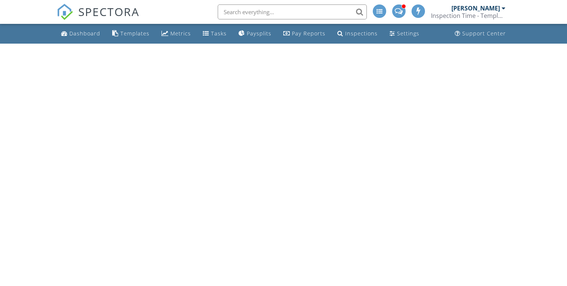 This screenshot has height=286, width=567. Describe the element at coordinates (292, 12) in the screenshot. I see `input: Search everything...` at that location.